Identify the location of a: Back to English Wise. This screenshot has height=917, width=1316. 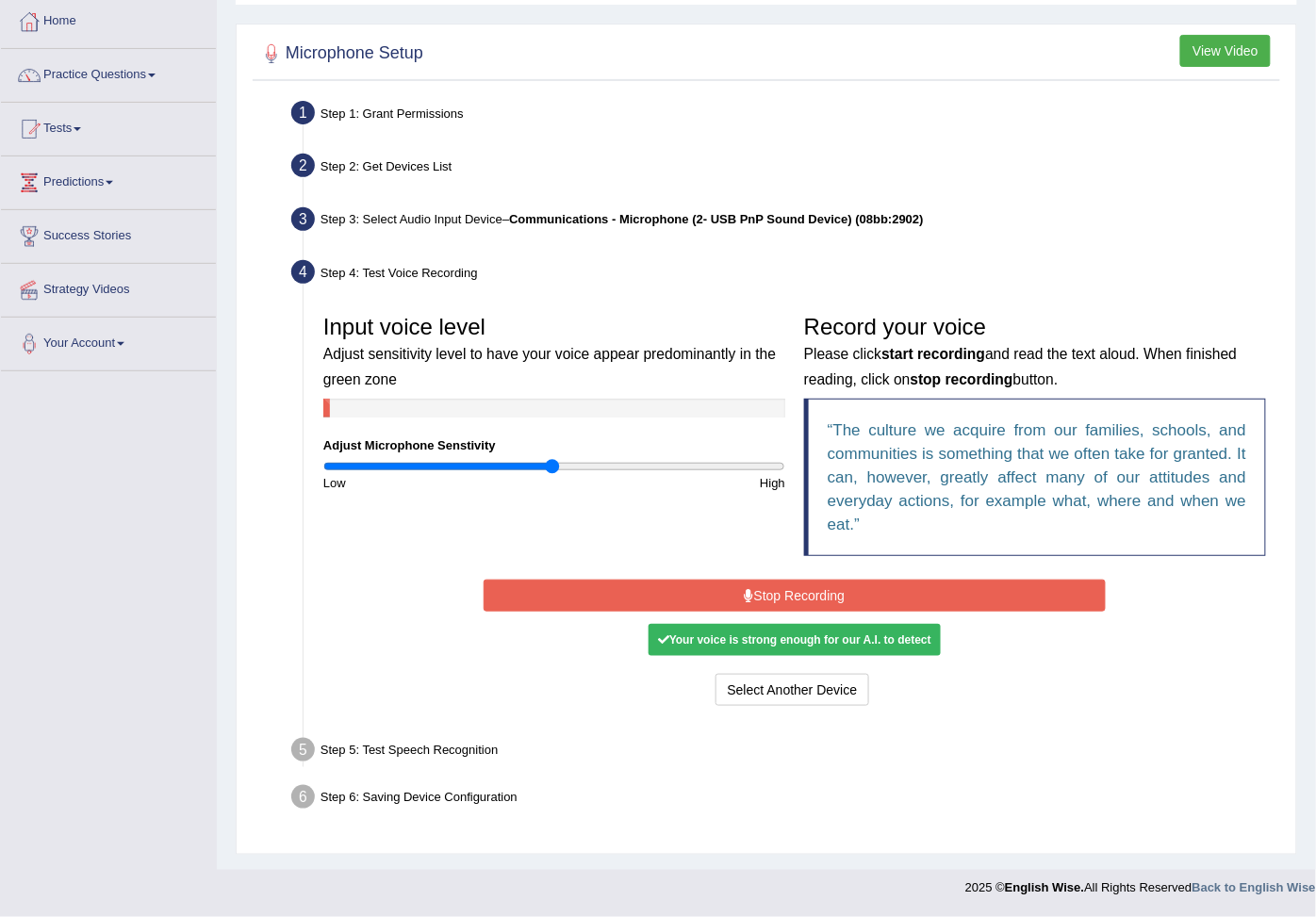
(1253, 888).